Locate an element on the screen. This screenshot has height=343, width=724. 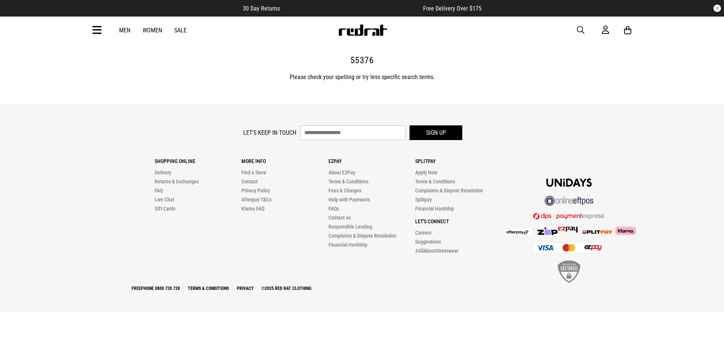
a: Privacy Policy is located at coordinates (256, 191).